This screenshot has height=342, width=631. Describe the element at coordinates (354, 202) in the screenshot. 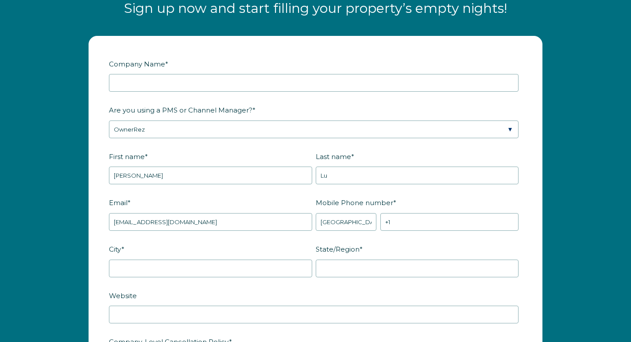

I see `span: Mobile Phone number` at that location.